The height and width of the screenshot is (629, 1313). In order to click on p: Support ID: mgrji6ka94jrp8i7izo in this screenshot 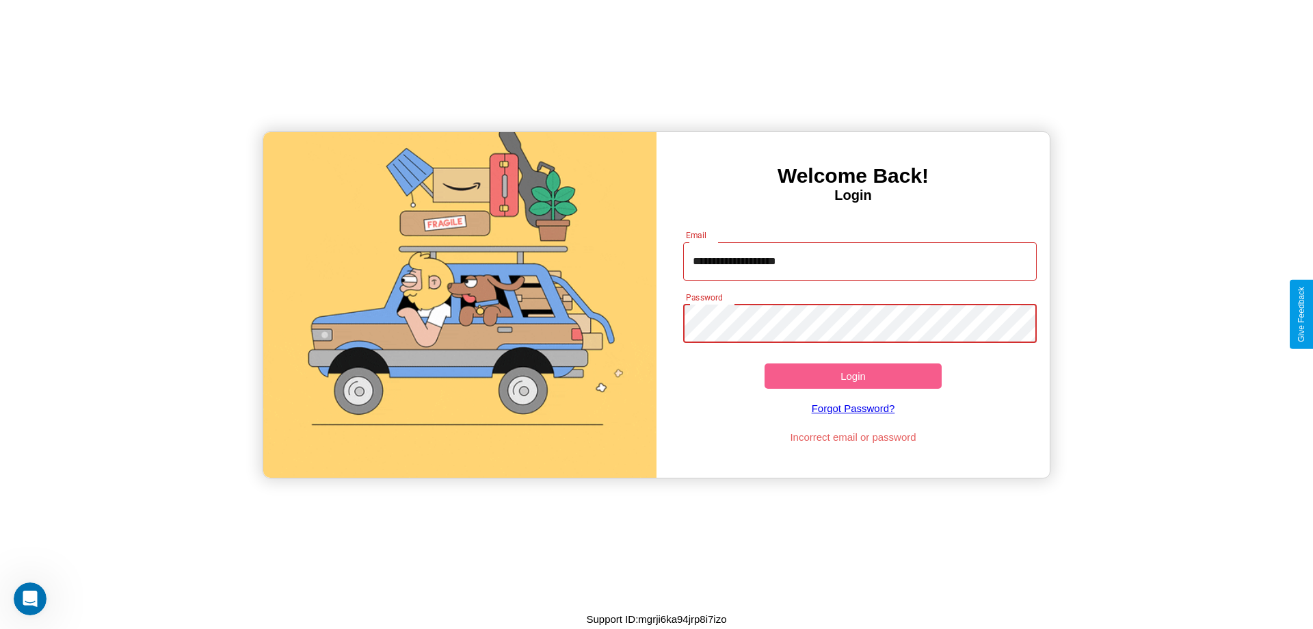, I will do `click(656, 618)`.